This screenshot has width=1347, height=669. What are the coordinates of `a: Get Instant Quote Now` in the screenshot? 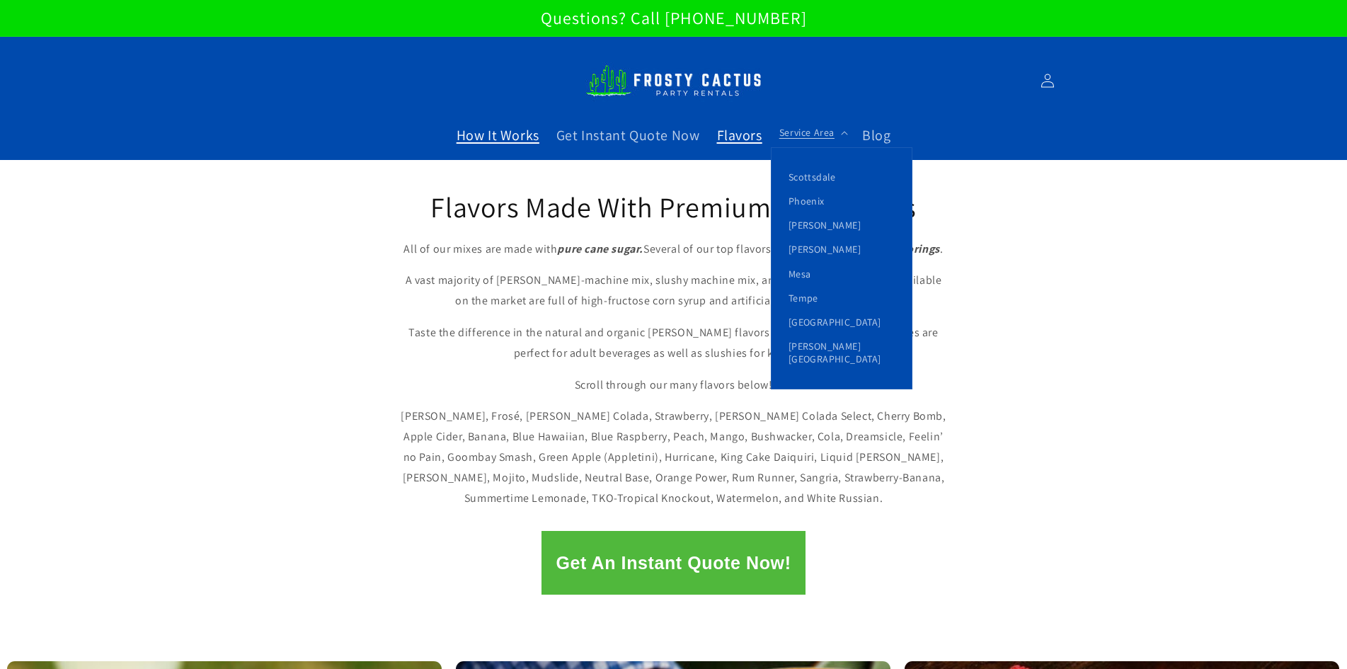 It's located at (628, 135).